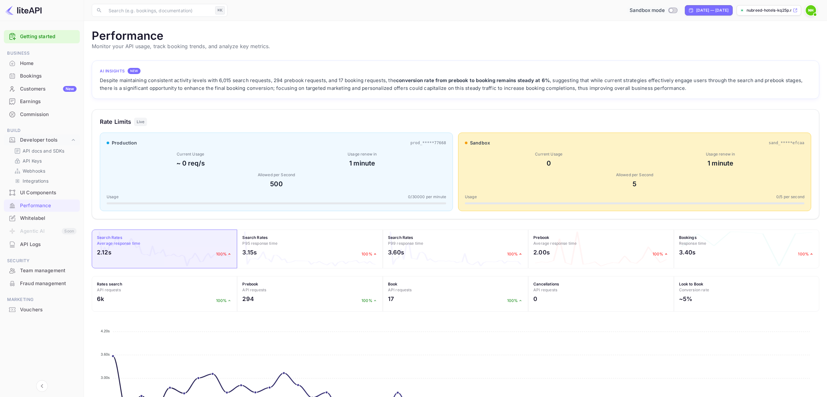 The height and width of the screenshot is (397, 827). What do you see at coordinates (119, 243) in the screenshot?
I see `span: Average response time` at bounding box center [119, 243].